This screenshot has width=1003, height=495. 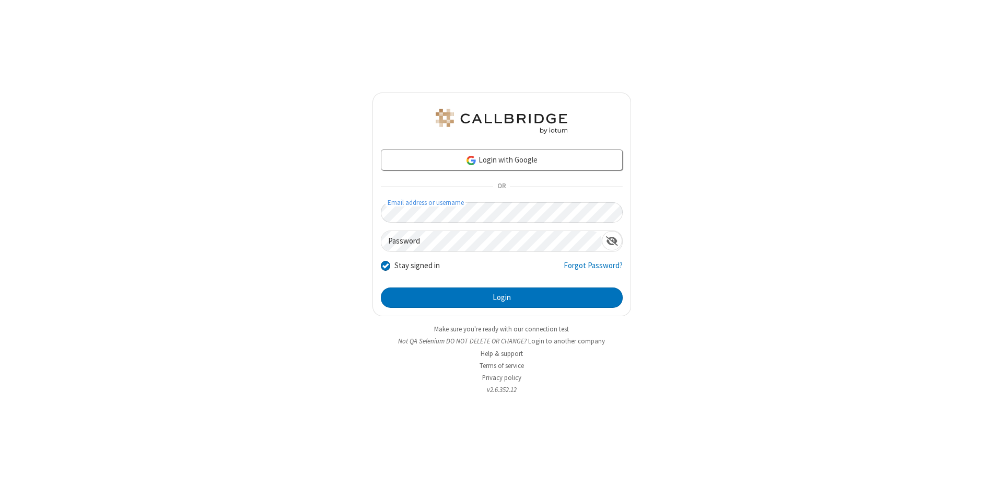 I want to click on span: OR, so click(x=502, y=187).